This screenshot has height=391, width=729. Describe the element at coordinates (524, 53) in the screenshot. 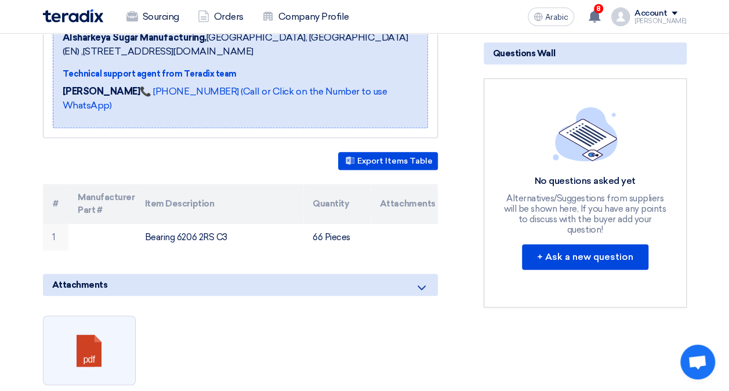

I see `font: Questions Wall` at that location.